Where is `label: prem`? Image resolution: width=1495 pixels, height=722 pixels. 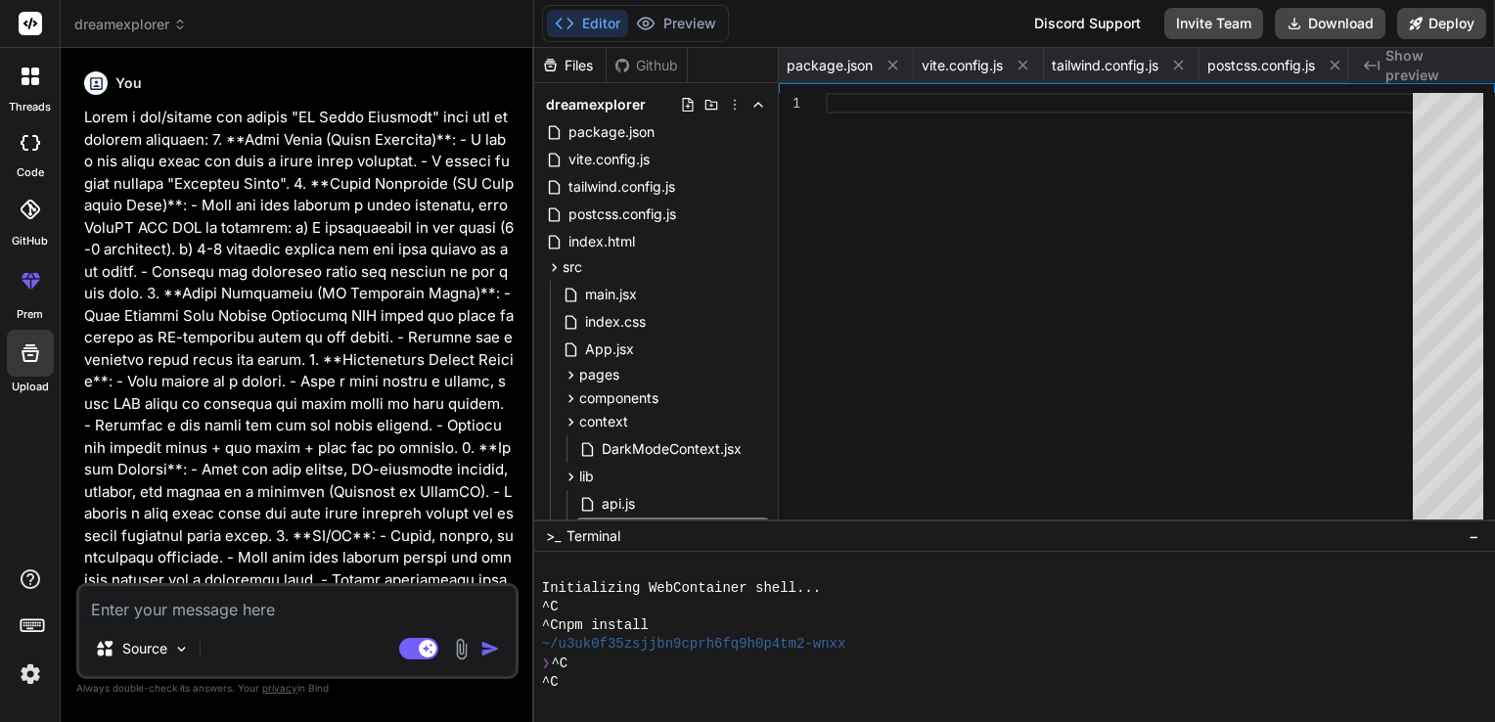
label: prem is located at coordinates (29, 314).